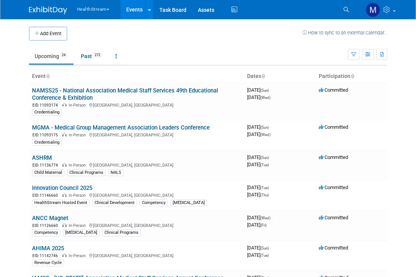  What do you see at coordinates (47, 165) in the screenshot?
I see `span: EID: 11136774` at bounding box center [47, 165].